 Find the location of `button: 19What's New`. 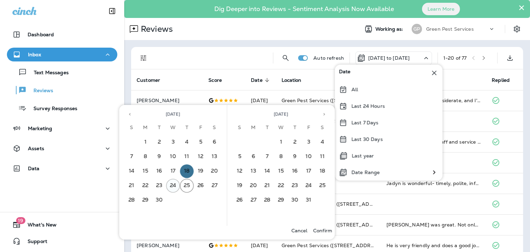

button: 19What's New is located at coordinates (62, 225).